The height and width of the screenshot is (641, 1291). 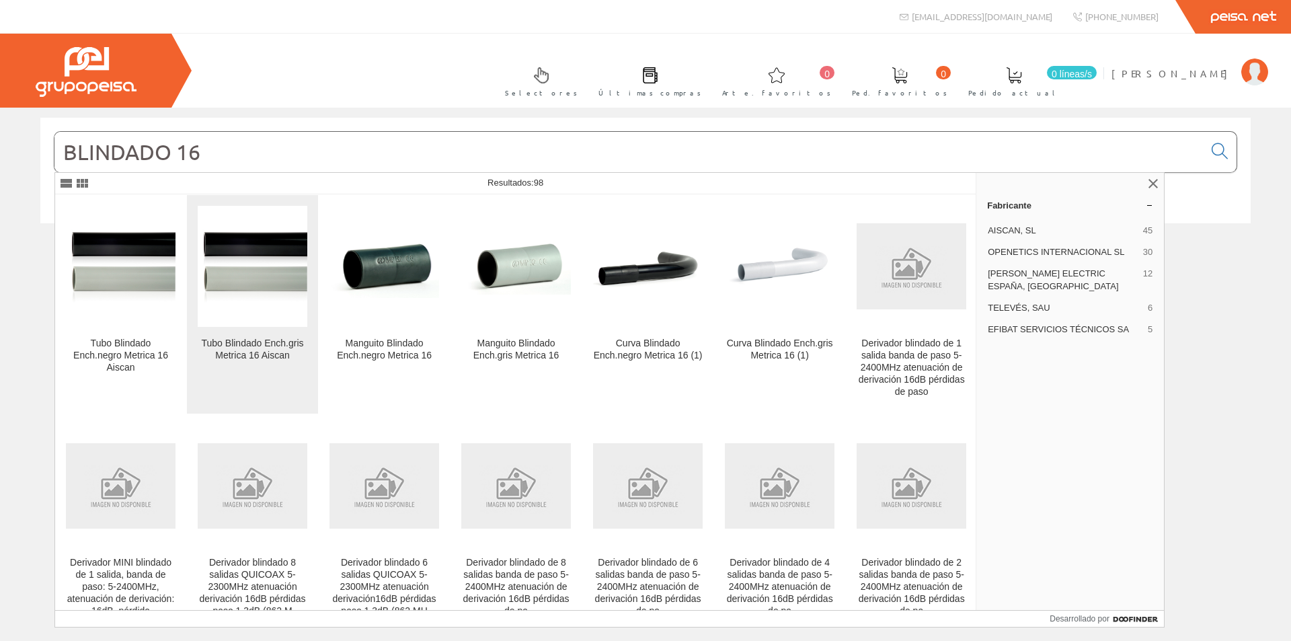 What do you see at coordinates (1148, 252) in the screenshot?
I see `font: 30` at bounding box center [1148, 252].